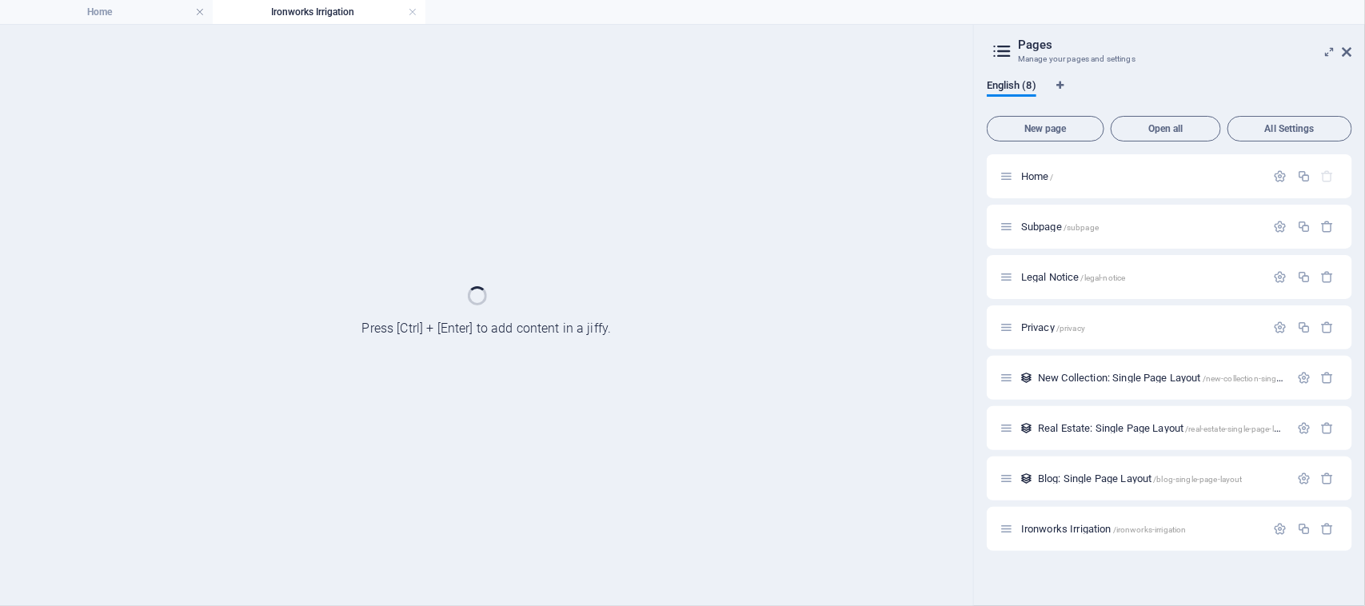 The height and width of the screenshot is (606, 1365). I want to click on div: Ironworks Irrigation/ironworks-irrigation, so click(1141, 529).